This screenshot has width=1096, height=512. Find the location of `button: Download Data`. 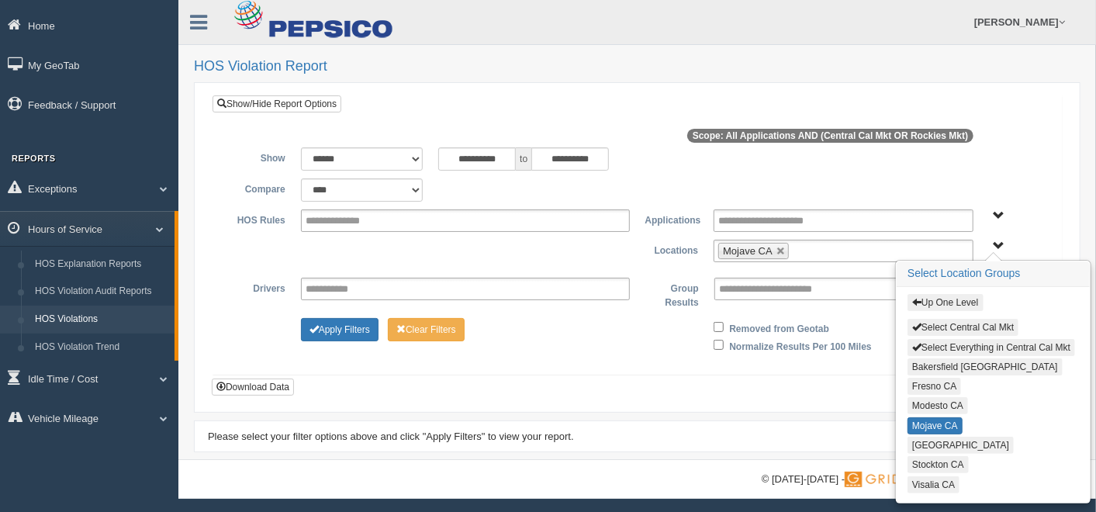

button: Download Data is located at coordinates (253, 387).